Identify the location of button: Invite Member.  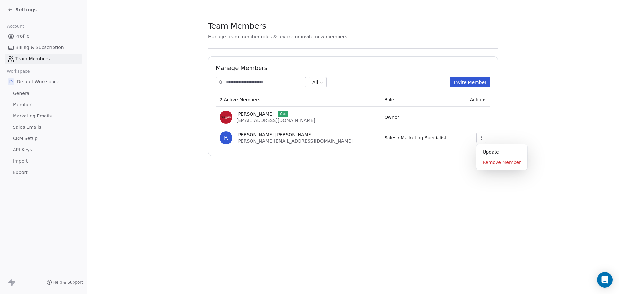
(470, 82).